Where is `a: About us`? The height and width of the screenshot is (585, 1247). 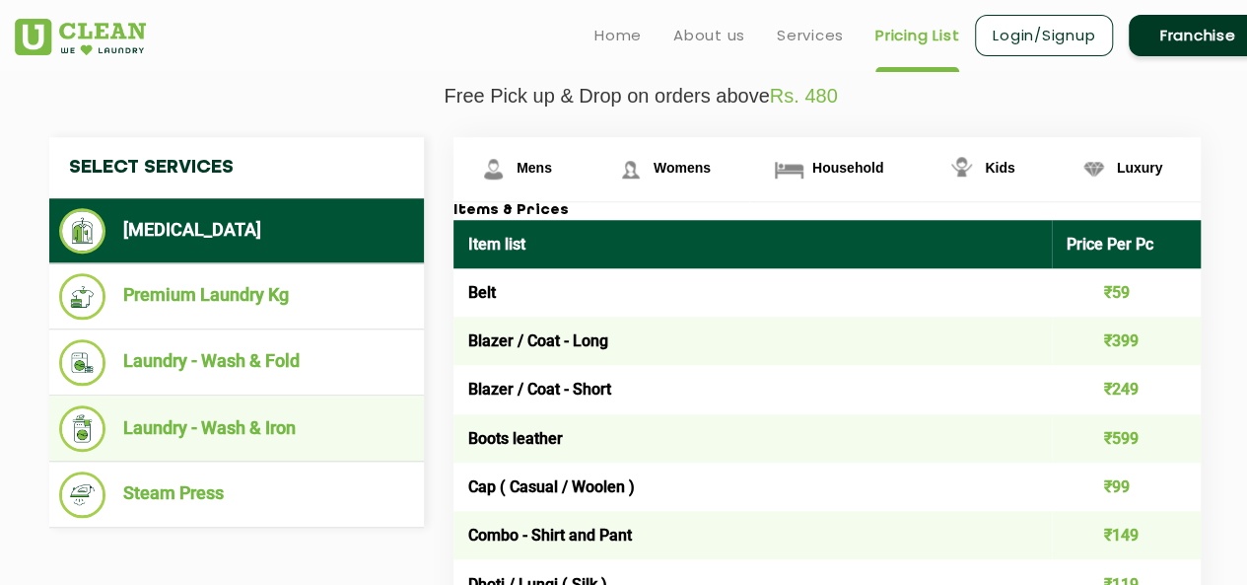 a: About us is located at coordinates (709, 36).